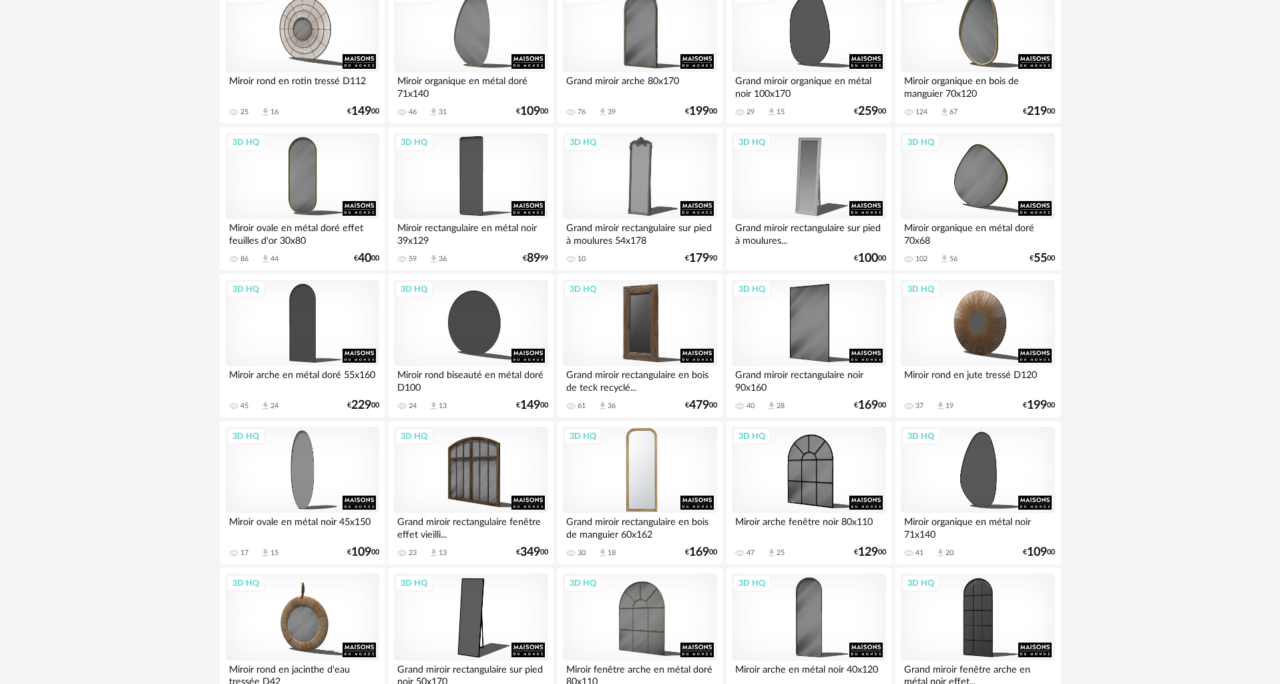  What do you see at coordinates (443, 112) in the screenshot?
I see `div: 31` at bounding box center [443, 112].